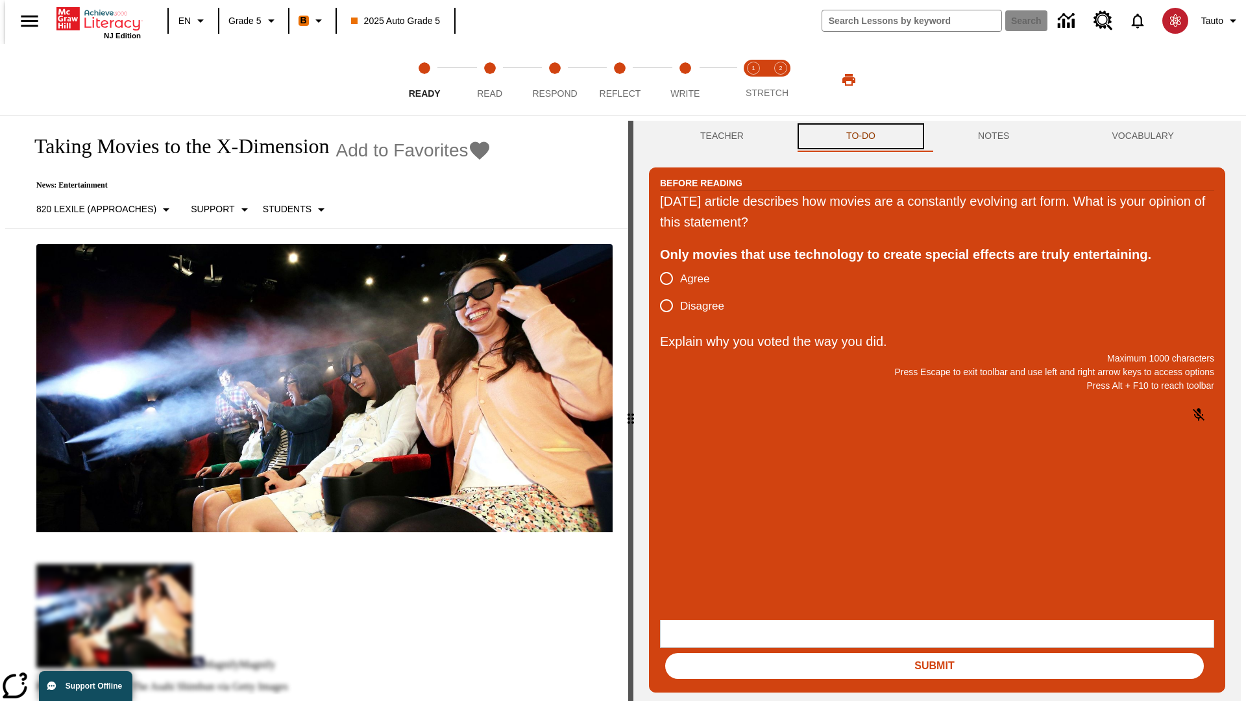 The image size is (1246, 701). What do you see at coordinates (767, 93) in the screenshot?
I see `span: STRETCH` at bounding box center [767, 93].